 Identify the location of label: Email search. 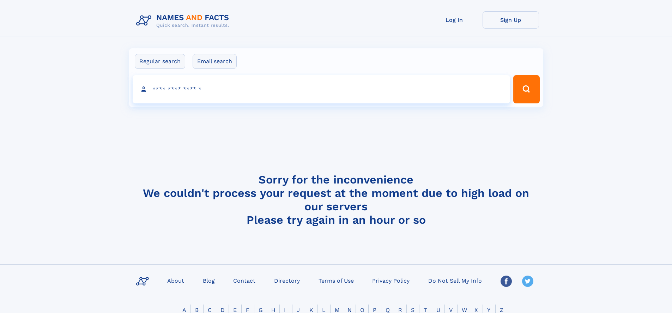
(215, 61).